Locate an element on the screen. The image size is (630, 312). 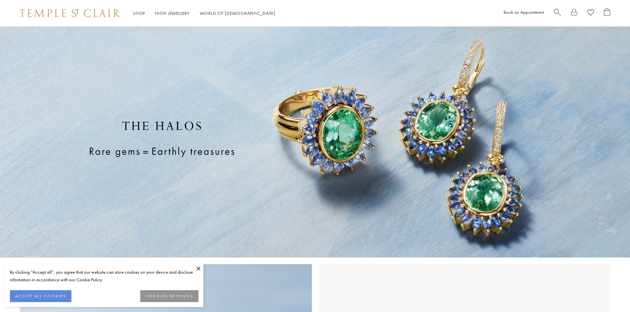
button: ACCEPT ALL COOKIES is located at coordinates (41, 296).